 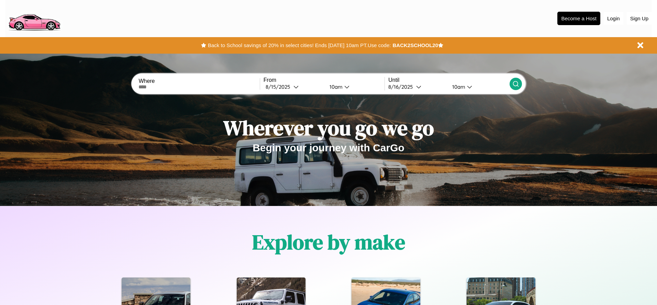 I want to click on button: 8/15/2025, so click(x=294, y=87).